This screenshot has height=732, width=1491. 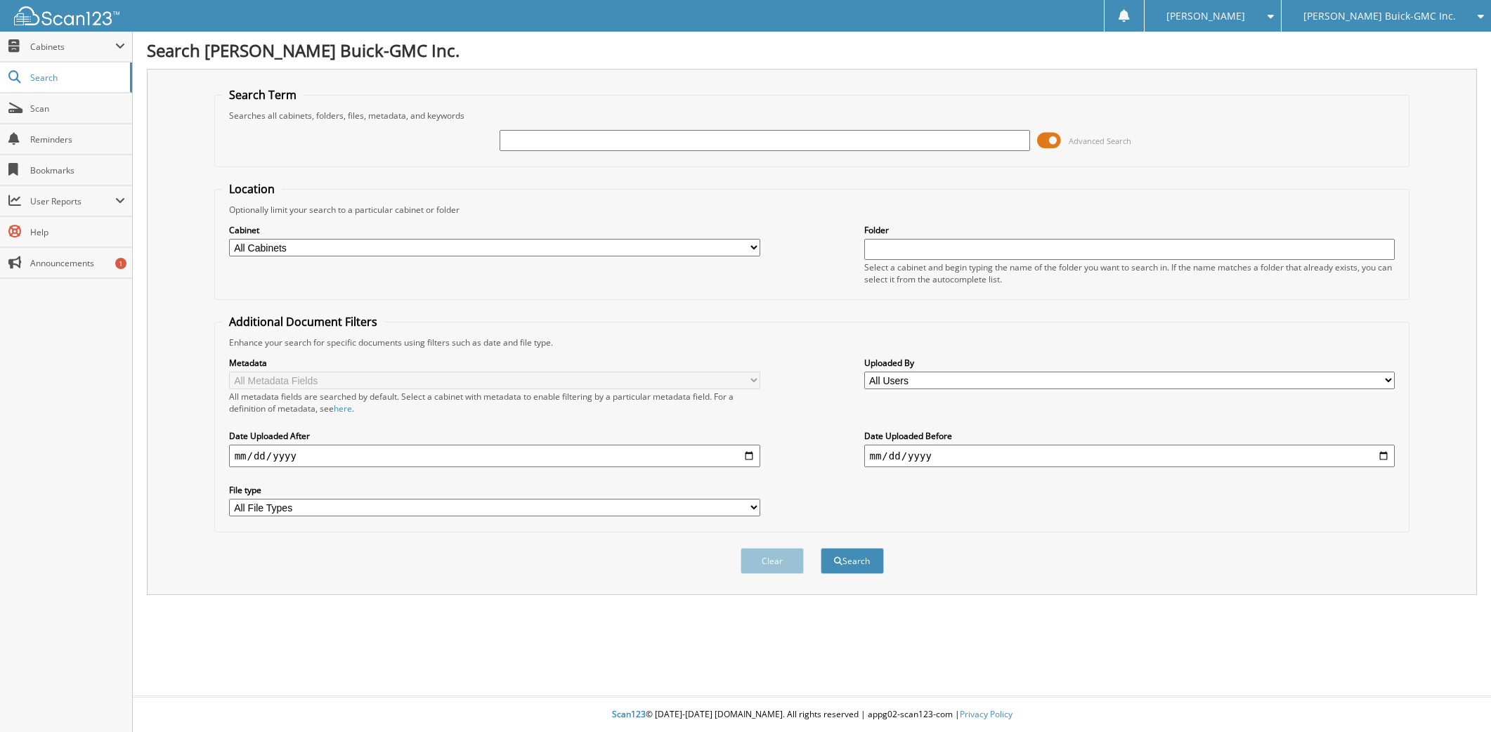 What do you see at coordinates (986, 714) in the screenshot?
I see `a: Privacy Policy` at bounding box center [986, 714].